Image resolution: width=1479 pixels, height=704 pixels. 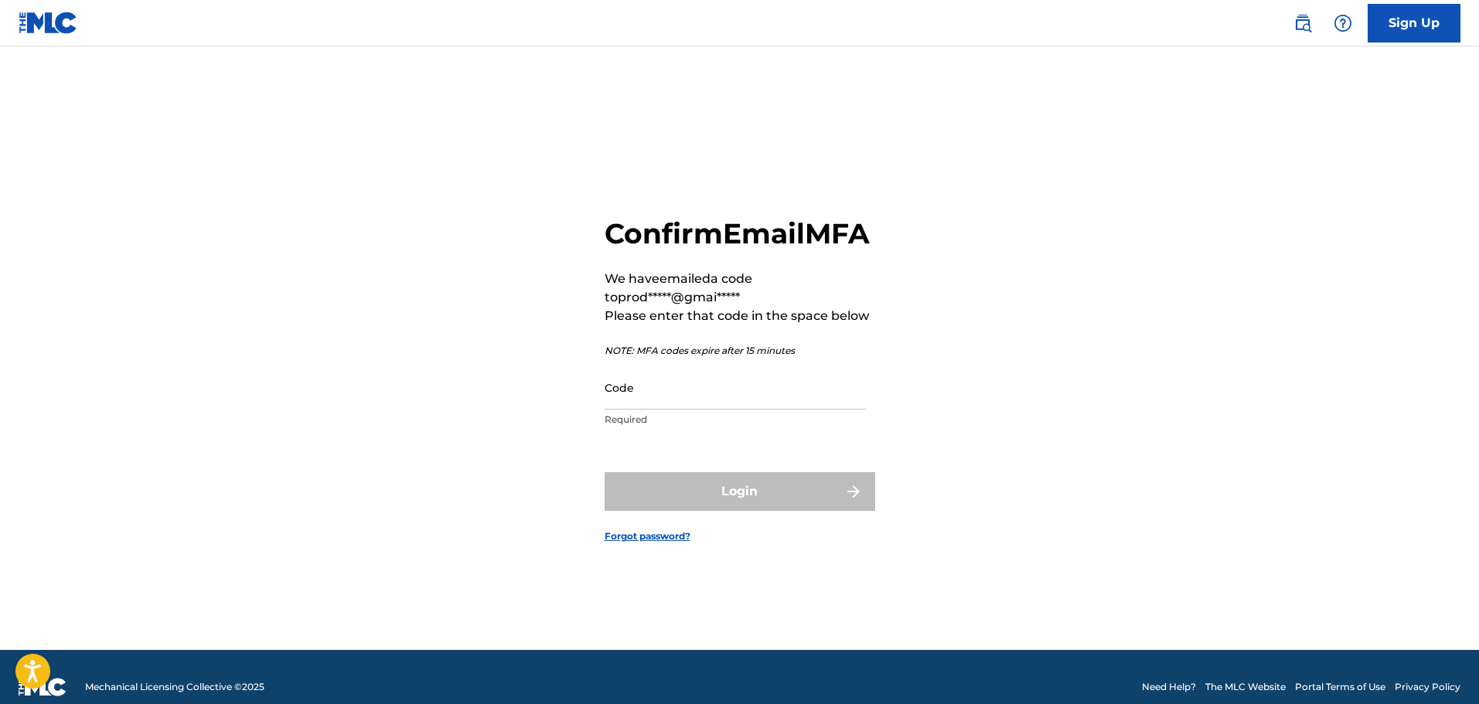 What do you see at coordinates (740, 316) in the screenshot?
I see `p: Please enter that code in the space below` at bounding box center [740, 316].